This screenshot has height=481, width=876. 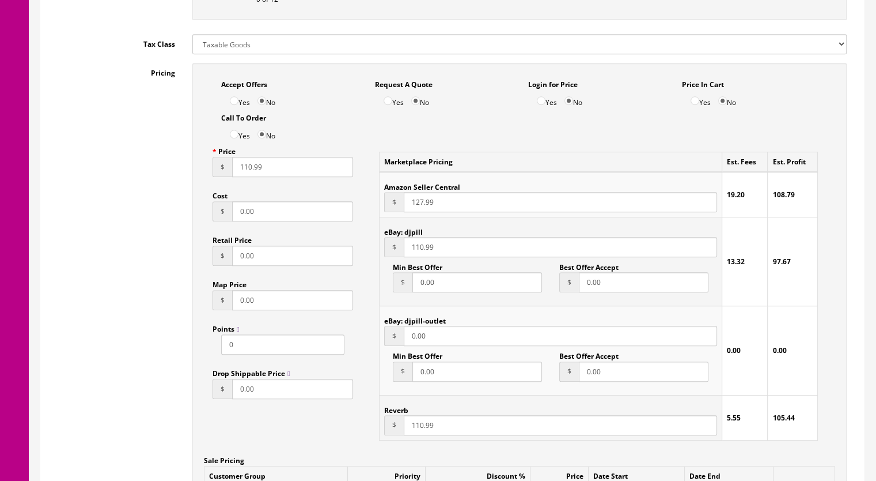 I want to click on label: Cost, so click(x=220, y=193).